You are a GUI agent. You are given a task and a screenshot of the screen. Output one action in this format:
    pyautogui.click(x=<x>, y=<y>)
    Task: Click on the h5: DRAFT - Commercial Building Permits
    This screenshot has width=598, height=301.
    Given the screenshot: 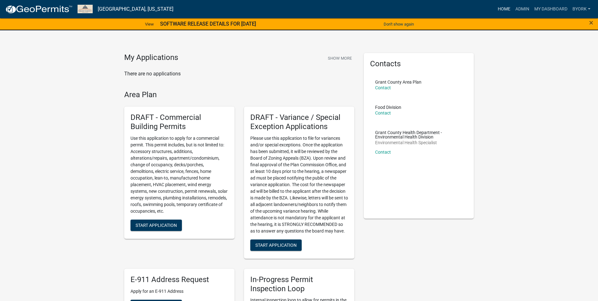 What is the action you would take?
    pyautogui.click(x=179, y=122)
    